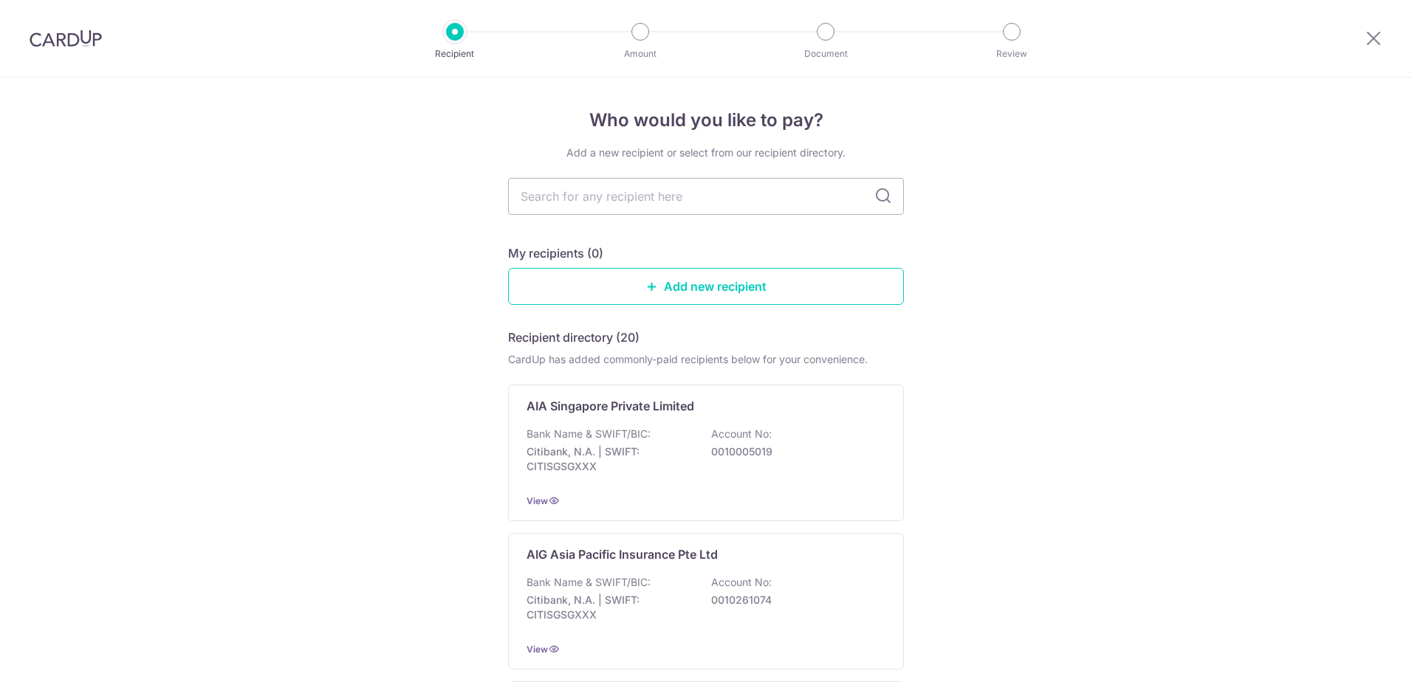 The height and width of the screenshot is (682, 1412). Describe the element at coordinates (826, 54) in the screenshot. I see `p: Document` at that location.